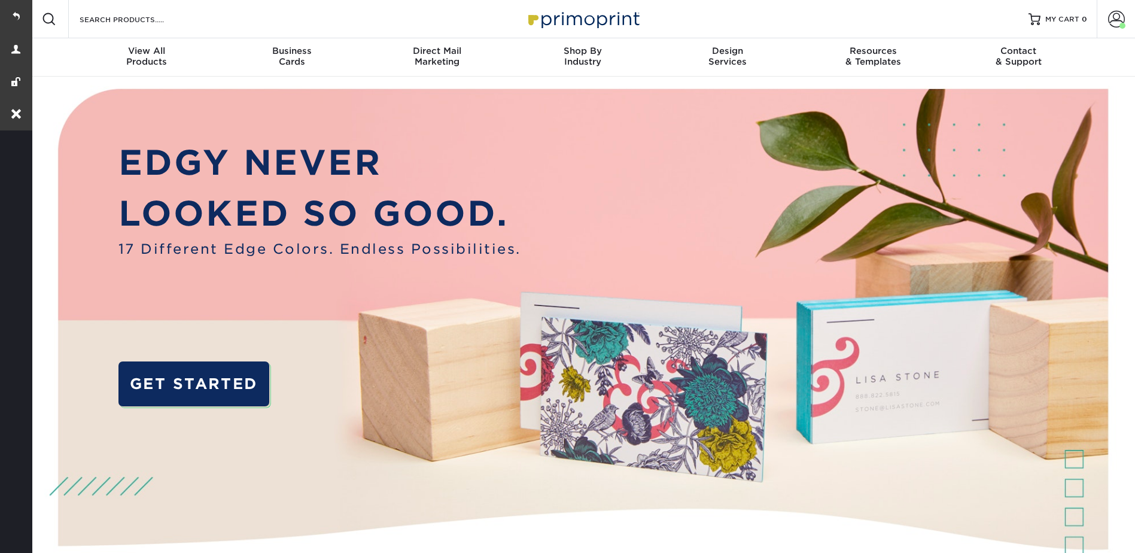 The width and height of the screenshot is (1135, 553). I want to click on div: Products, so click(147, 56).